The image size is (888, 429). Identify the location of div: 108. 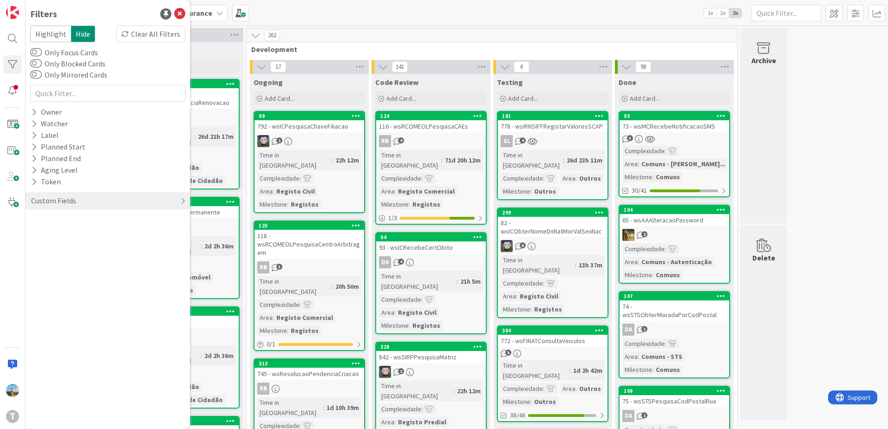
(674, 391).